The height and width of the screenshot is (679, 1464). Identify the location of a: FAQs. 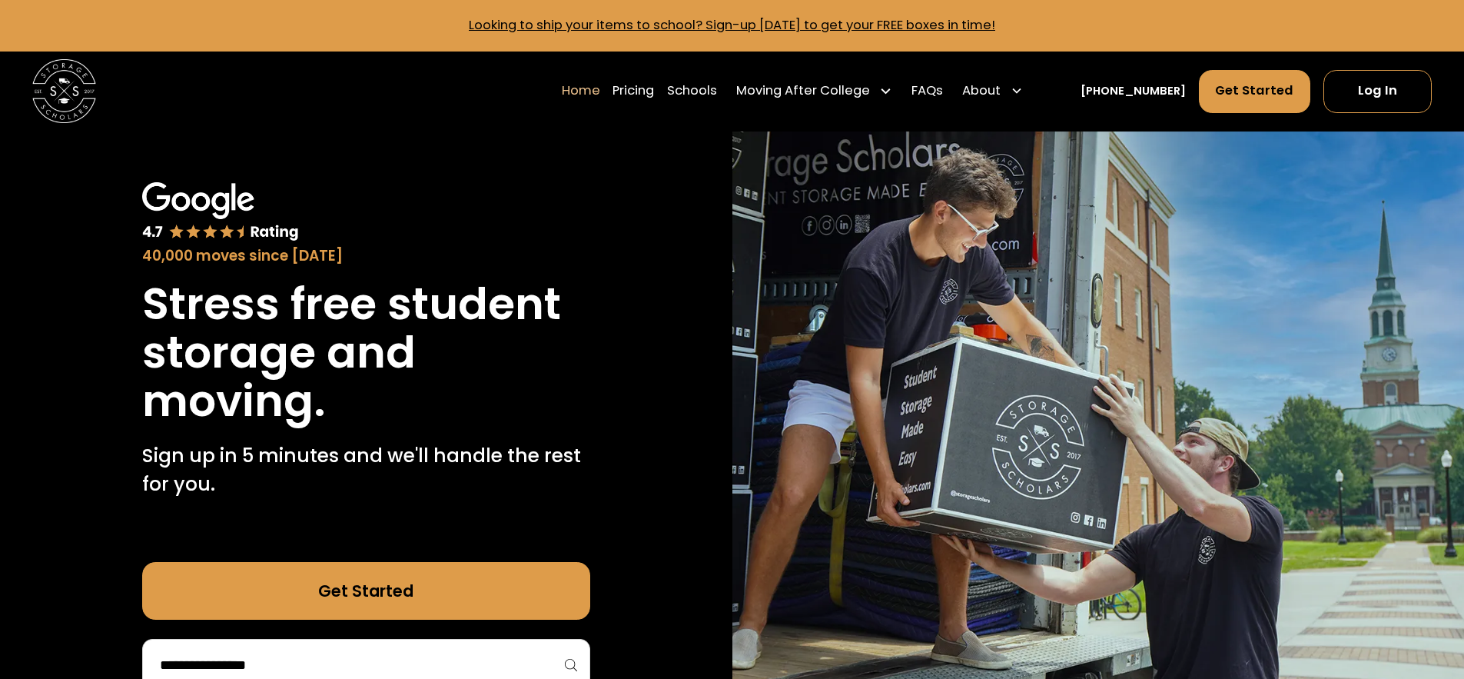
(927, 91).